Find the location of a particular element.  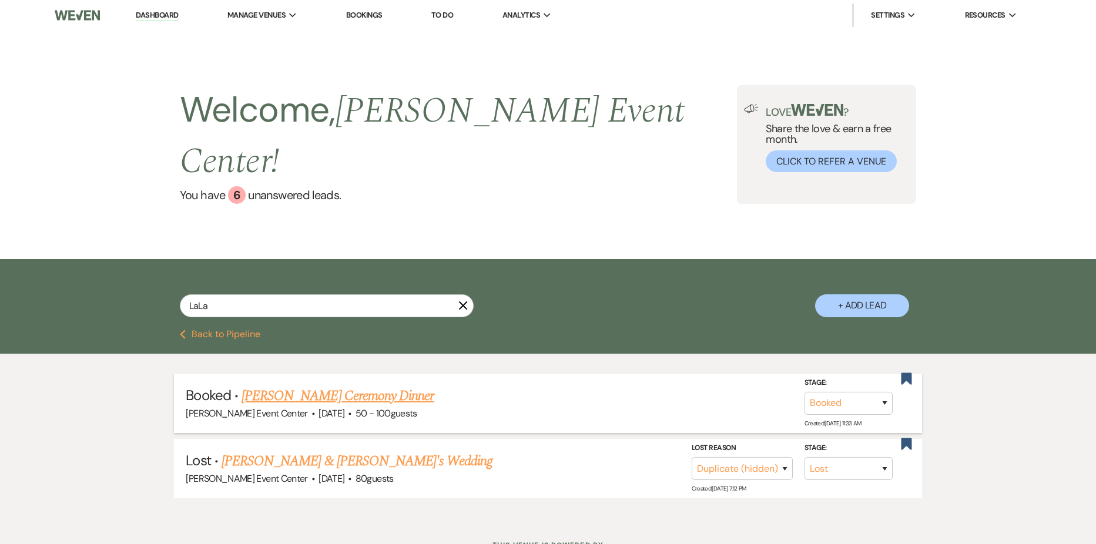

p: Love ? is located at coordinates (837, 110).